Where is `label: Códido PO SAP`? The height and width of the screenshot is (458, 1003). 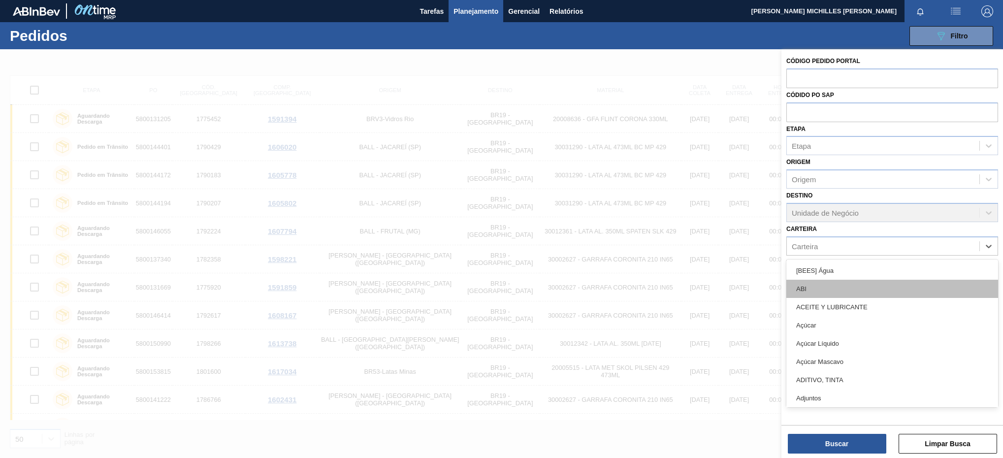
label: Códido PO SAP is located at coordinates (810, 95).